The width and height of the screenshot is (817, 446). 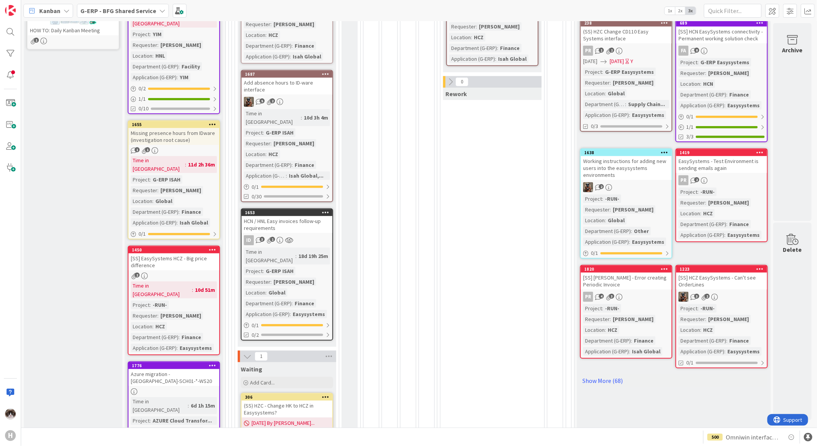 What do you see at coordinates (626, 35) in the screenshot?
I see `div: (SS) HZC Change CD110 Easy Systems interface` at bounding box center [626, 35].